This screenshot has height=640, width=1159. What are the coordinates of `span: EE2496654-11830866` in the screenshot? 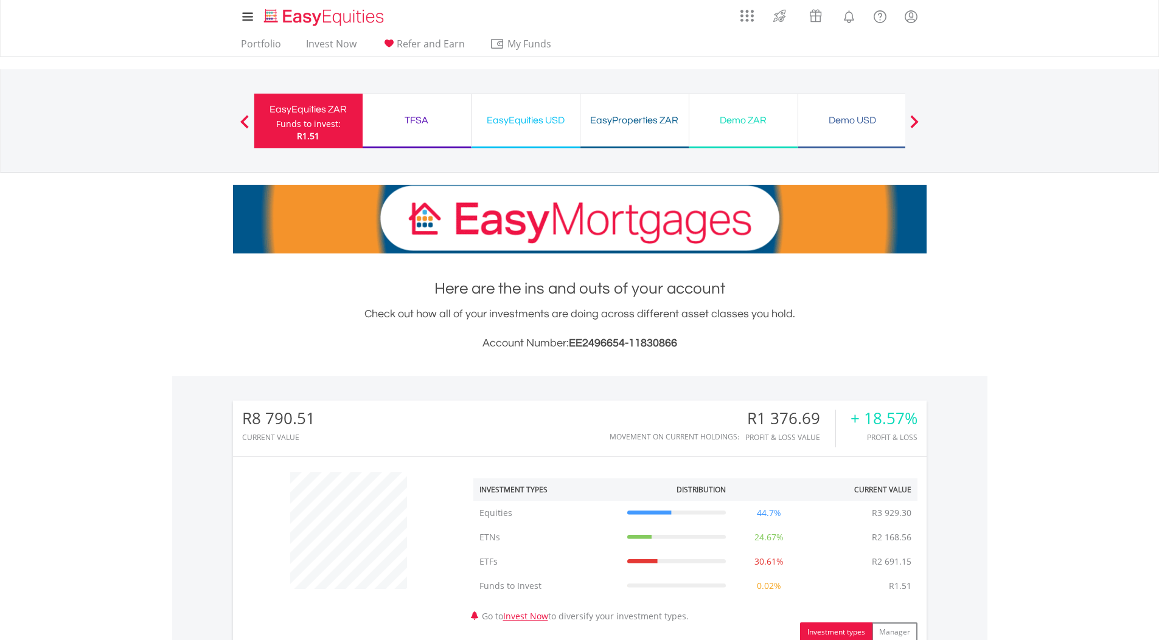 It's located at (623, 343).